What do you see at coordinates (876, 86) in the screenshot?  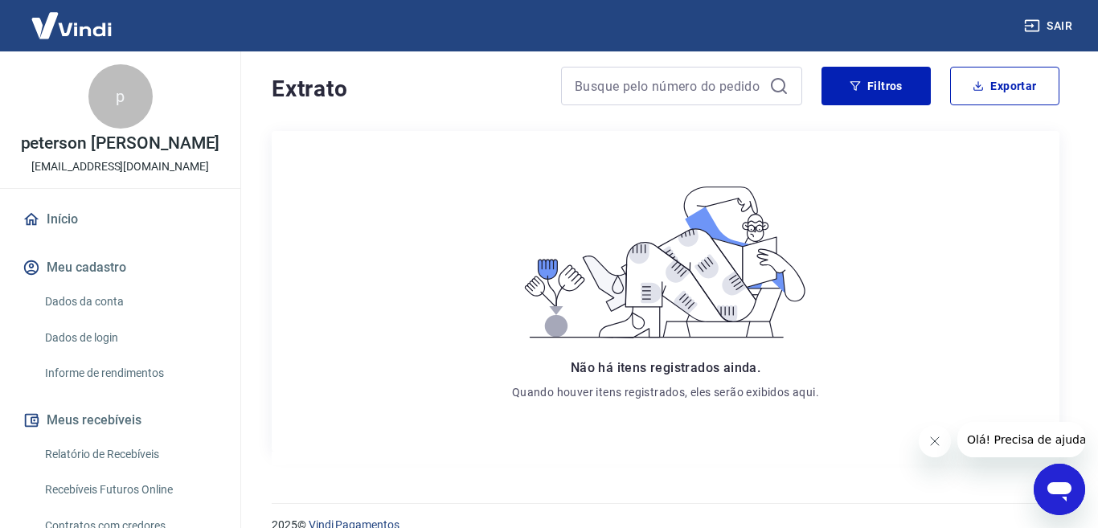 I see `button: Filtros` at bounding box center [876, 86].